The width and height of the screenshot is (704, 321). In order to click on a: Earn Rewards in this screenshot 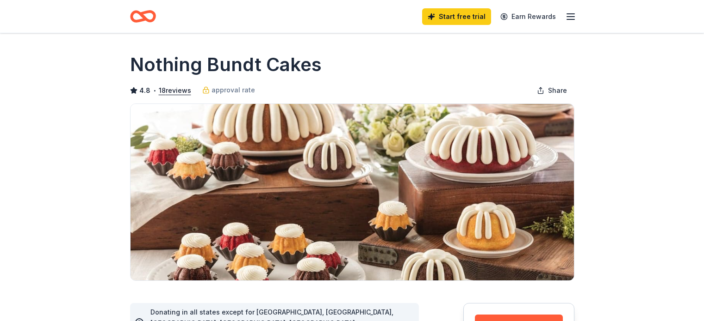, I will do `click(528, 17)`.